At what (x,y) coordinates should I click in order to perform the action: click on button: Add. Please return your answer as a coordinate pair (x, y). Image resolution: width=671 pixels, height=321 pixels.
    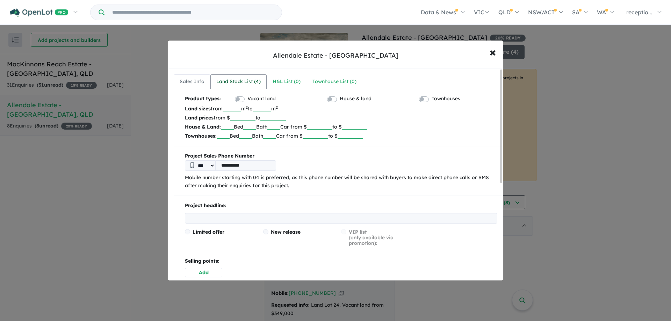
    Looking at the image, I should click on (203, 273).